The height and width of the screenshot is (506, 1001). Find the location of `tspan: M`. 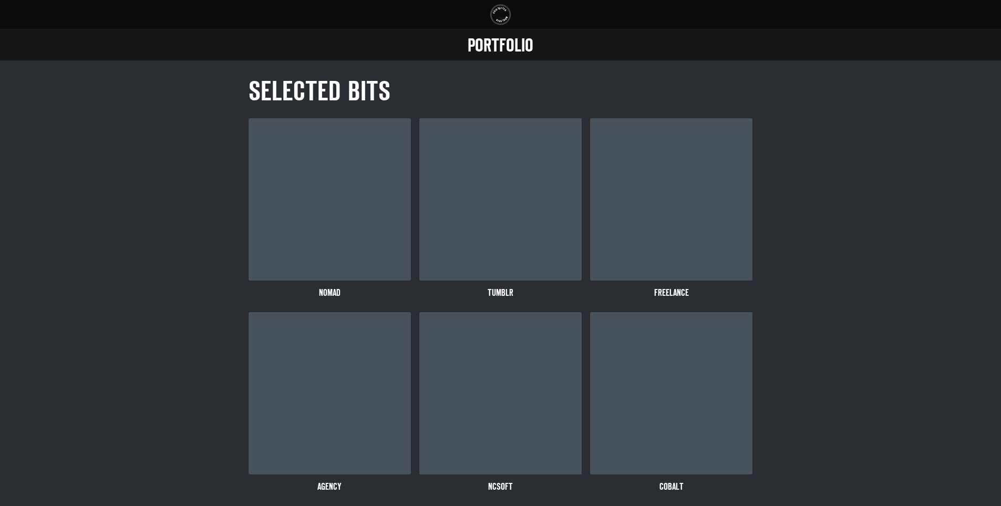

tspan: M is located at coordinates (507, 18).